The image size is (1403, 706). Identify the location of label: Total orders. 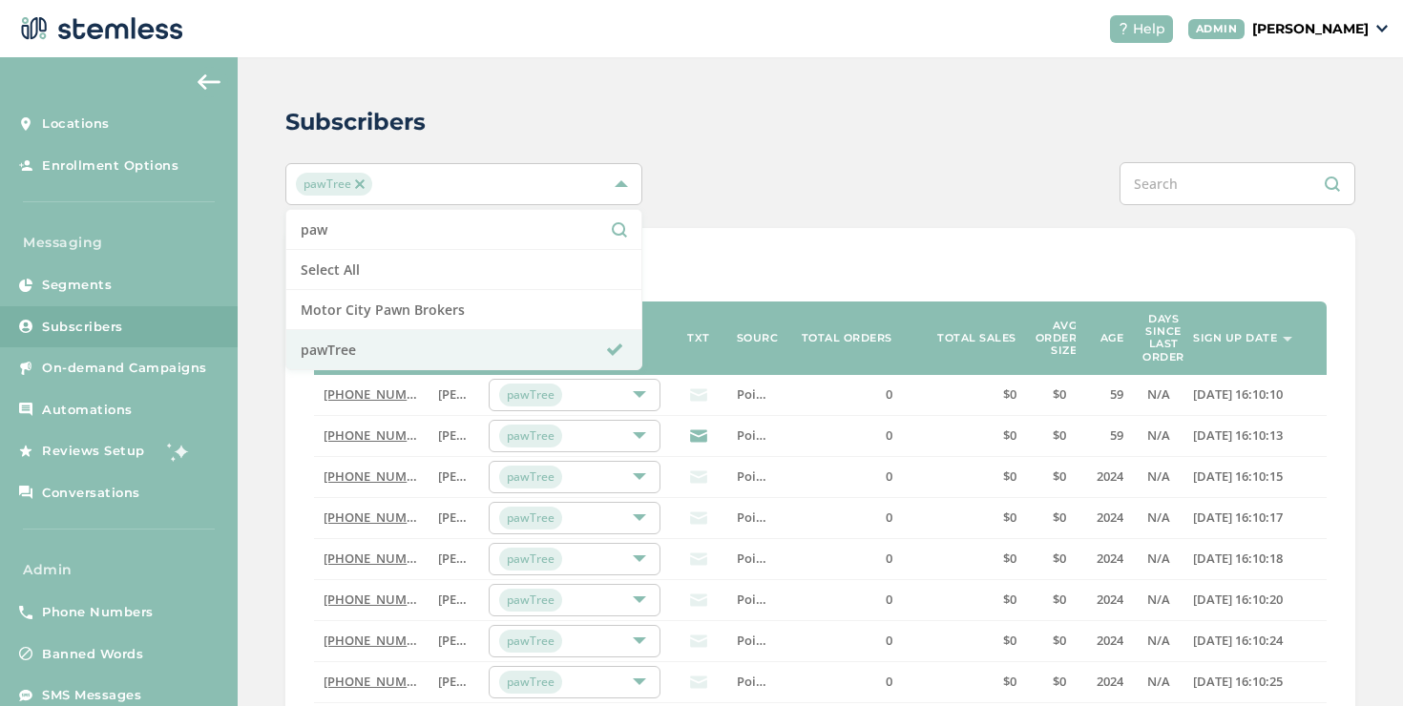
(847, 338).